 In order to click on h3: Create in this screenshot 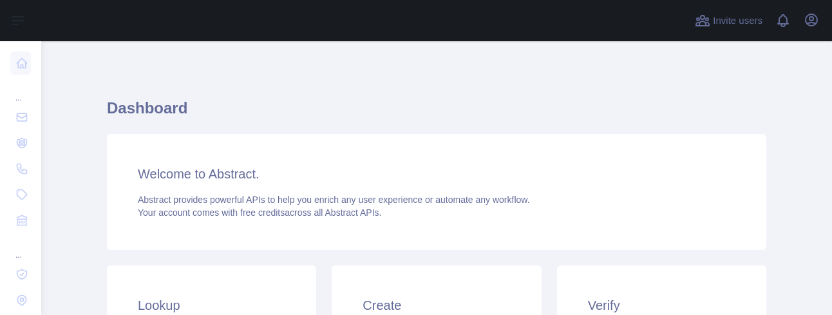, I will do `click(436, 305)`.